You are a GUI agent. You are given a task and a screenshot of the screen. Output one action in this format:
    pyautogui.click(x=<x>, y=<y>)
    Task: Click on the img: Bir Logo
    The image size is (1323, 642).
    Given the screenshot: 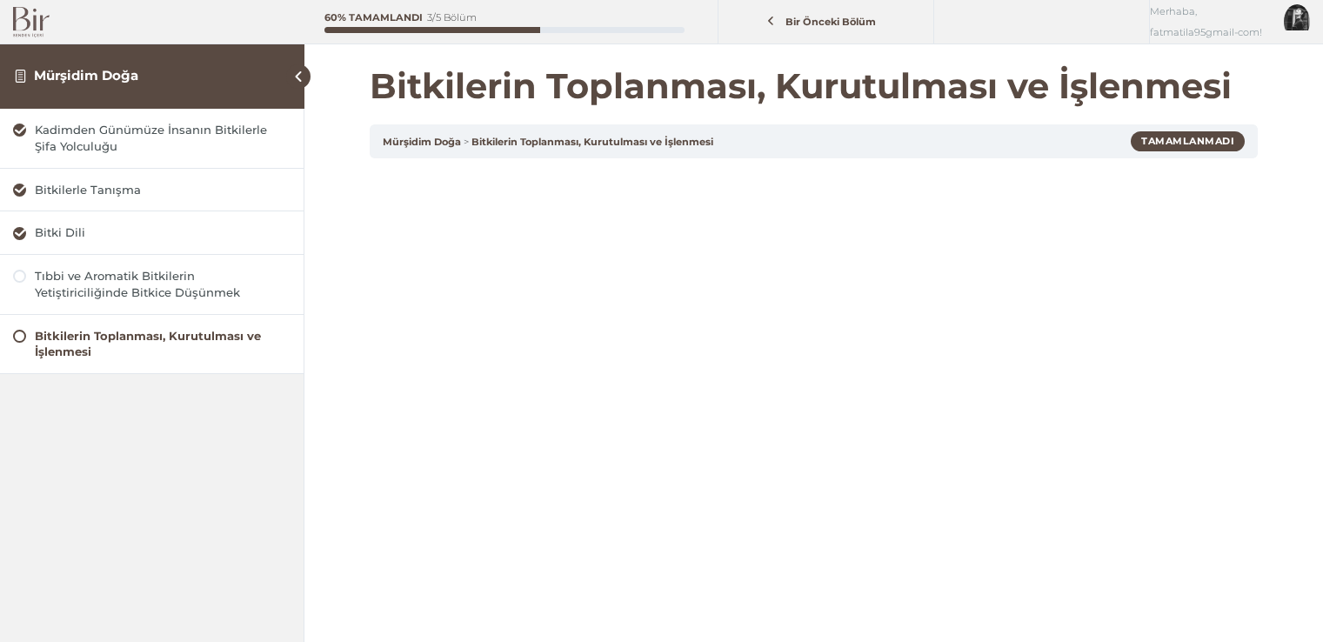 What is the action you would take?
    pyautogui.click(x=31, y=22)
    